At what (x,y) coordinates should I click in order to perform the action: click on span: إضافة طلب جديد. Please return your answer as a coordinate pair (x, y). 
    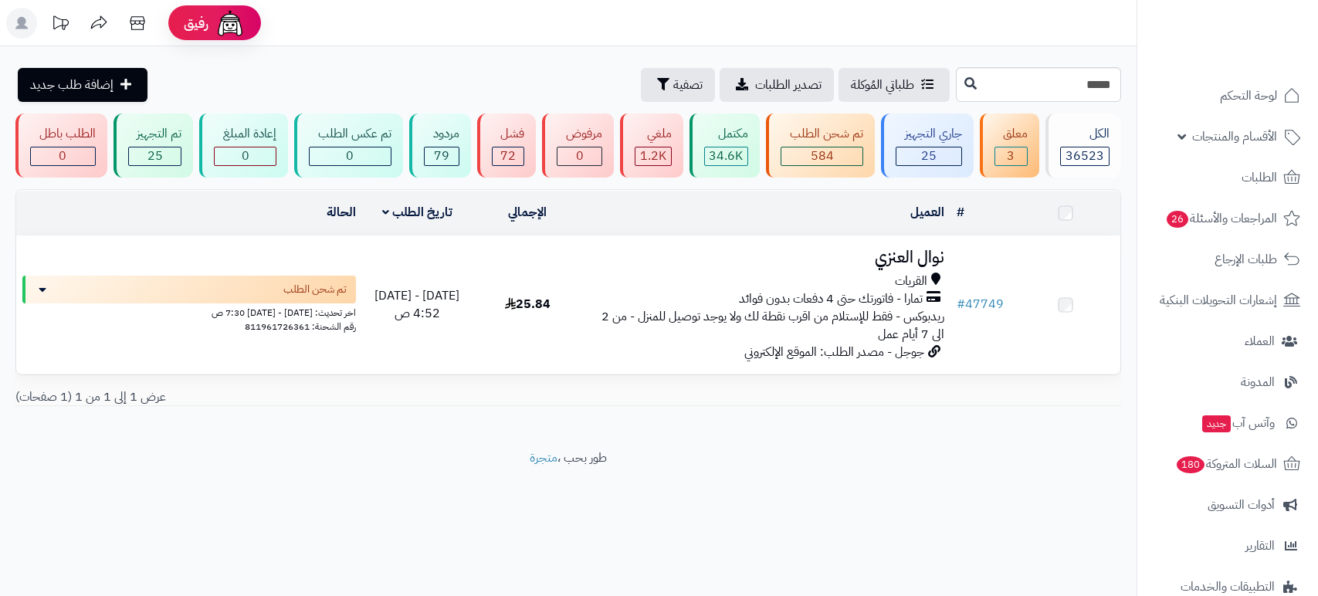
    Looking at the image, I should click on (72, 85).